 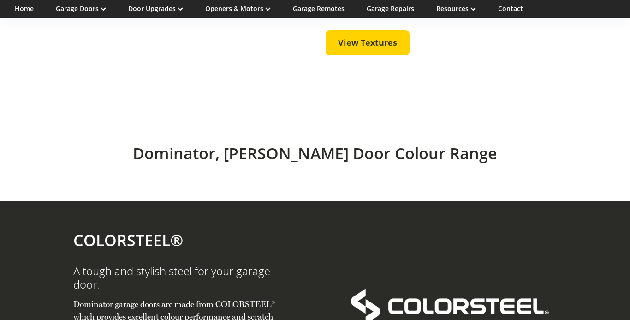 I want to click on a: Garage Remotes, so click(x=319, y=8).